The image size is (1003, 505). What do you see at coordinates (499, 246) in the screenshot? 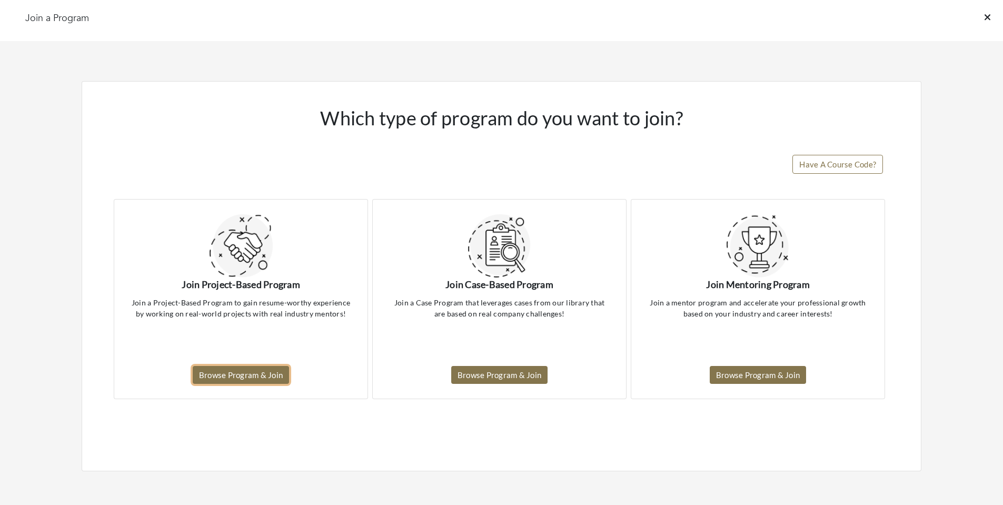
I see `img: start_icons_2-7850a6ca80e36969253812e7061983f81de639cc85db103557e5d6f88f157395.png` at bounding box center [499, 246].